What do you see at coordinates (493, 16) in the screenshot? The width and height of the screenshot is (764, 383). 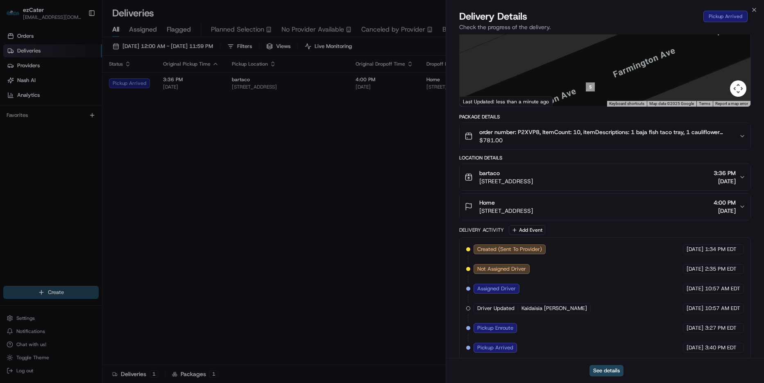 I see `span: Delivery Details` at bounding box center [493, 16].